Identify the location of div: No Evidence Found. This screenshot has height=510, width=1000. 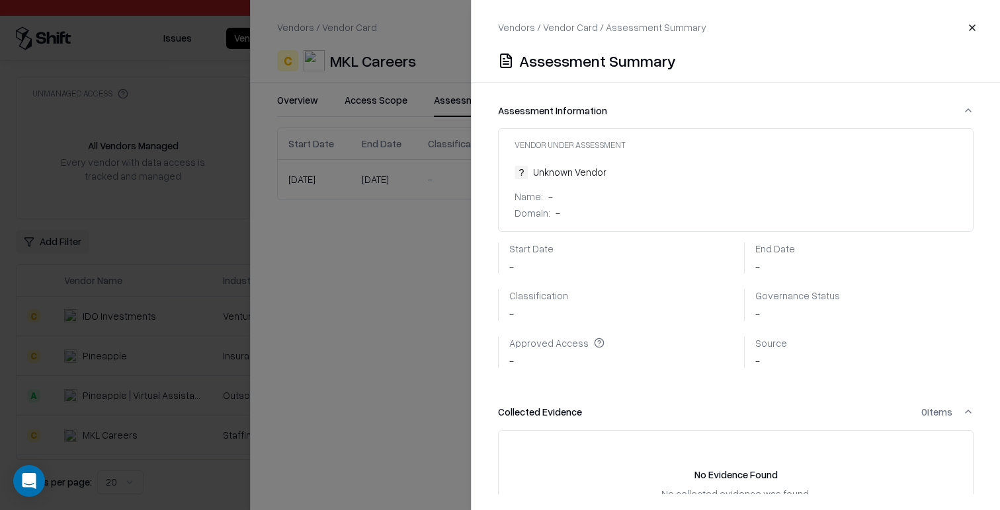
(736, 475).